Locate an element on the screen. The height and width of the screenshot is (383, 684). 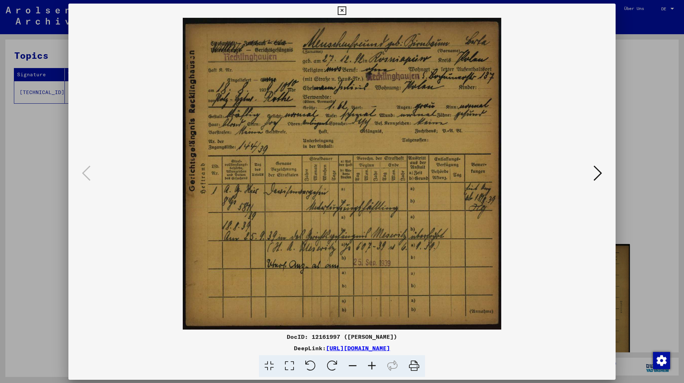
div: Zustimmung ändern is located at coordinates (661, 360).